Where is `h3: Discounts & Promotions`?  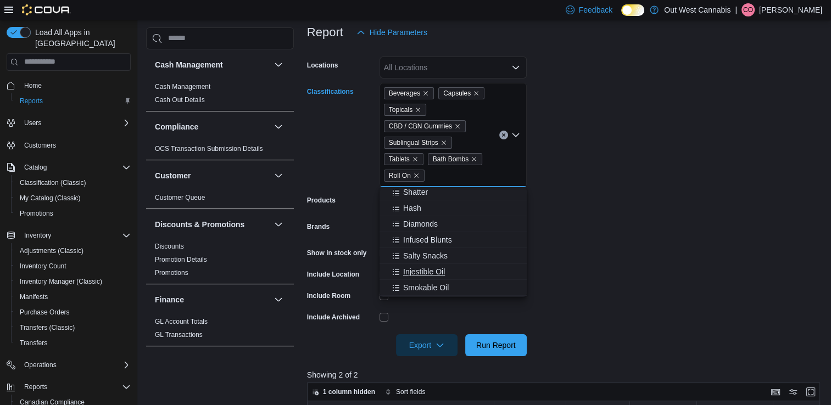 h3: Discounts & Promotions is located at coordinates (199, 225).